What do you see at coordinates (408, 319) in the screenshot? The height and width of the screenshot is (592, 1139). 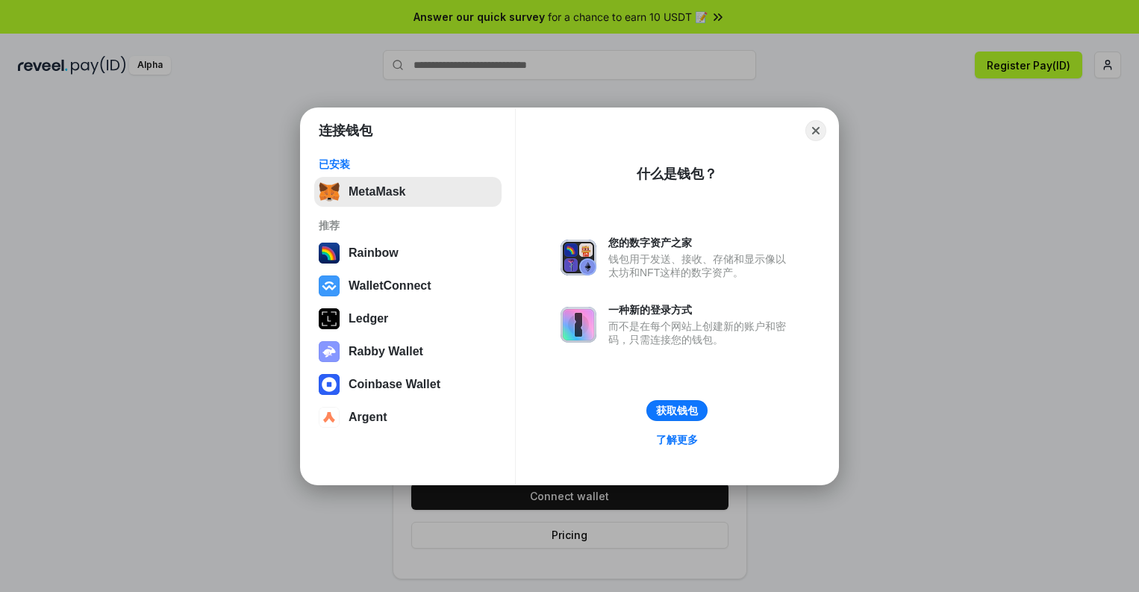 I see `button: Ledger` at bounding box center [408, 319].